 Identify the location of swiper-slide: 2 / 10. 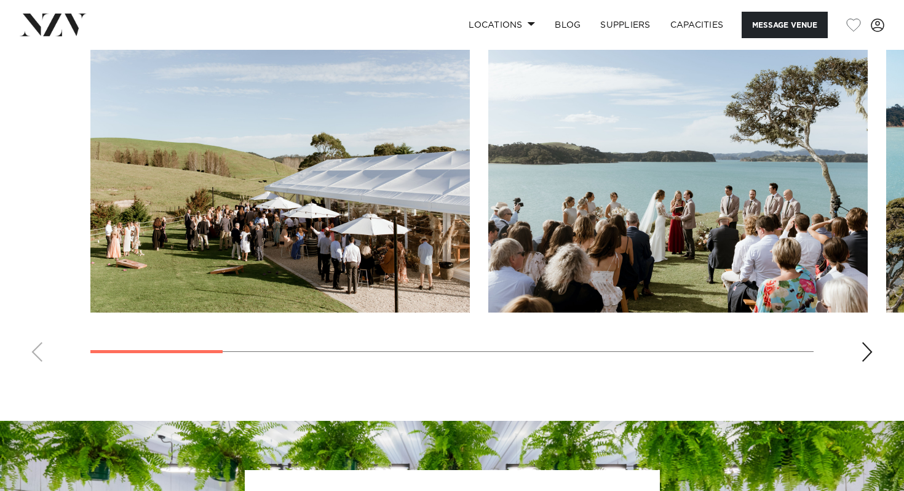
(678, 173).